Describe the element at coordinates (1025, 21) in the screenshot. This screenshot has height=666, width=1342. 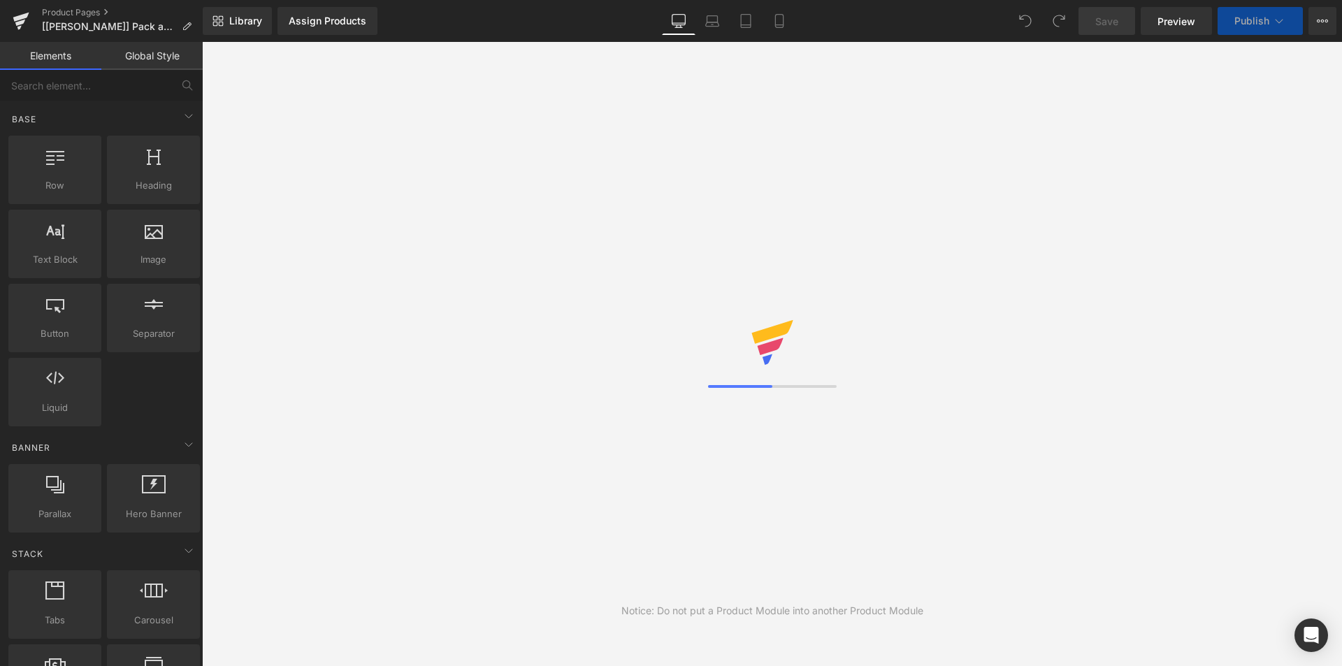
I see `button: Undo` at that location.